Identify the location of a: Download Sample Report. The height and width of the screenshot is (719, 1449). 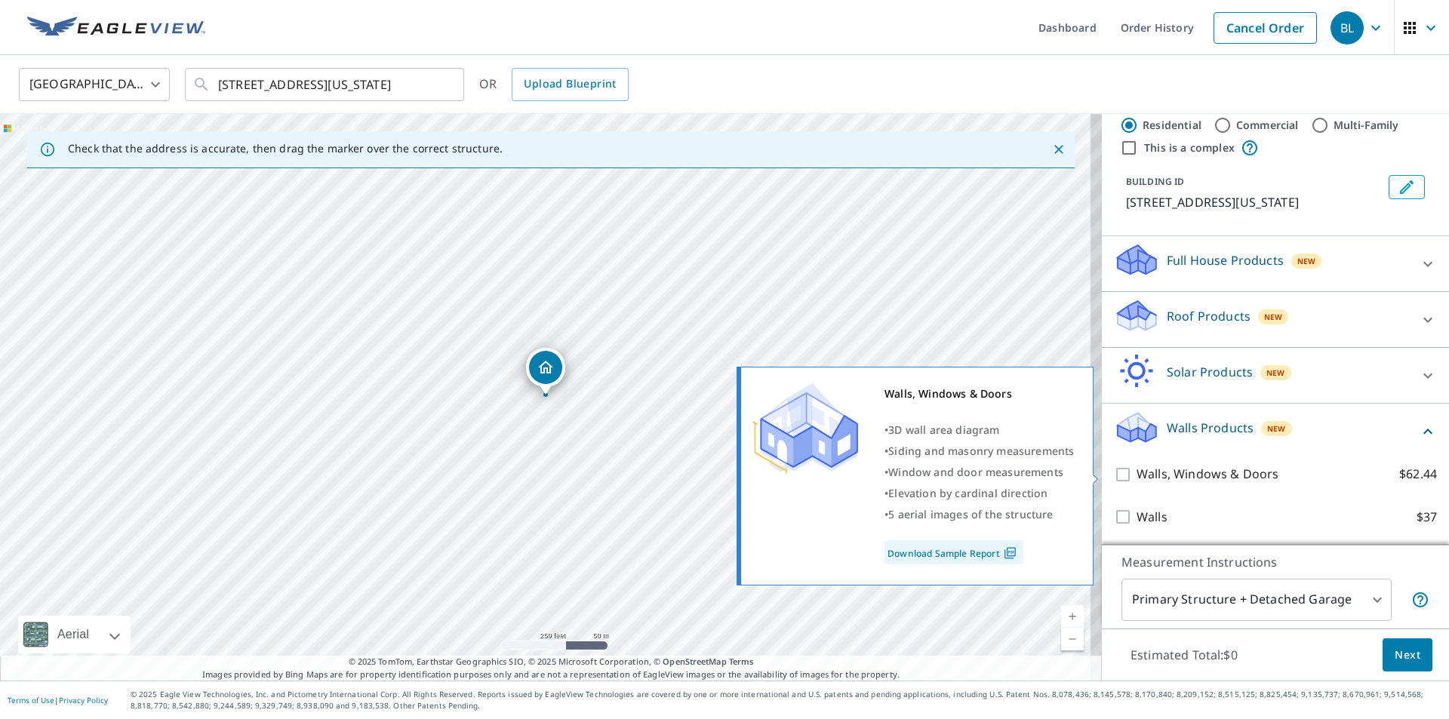
(954, 552).